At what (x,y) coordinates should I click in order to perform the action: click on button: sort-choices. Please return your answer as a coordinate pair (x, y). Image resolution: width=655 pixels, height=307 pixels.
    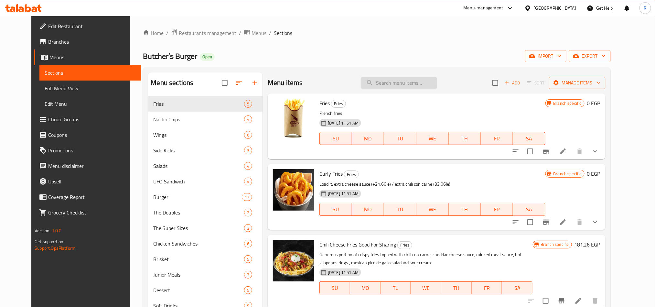
    Looking at the image, I should click on (516, 151).